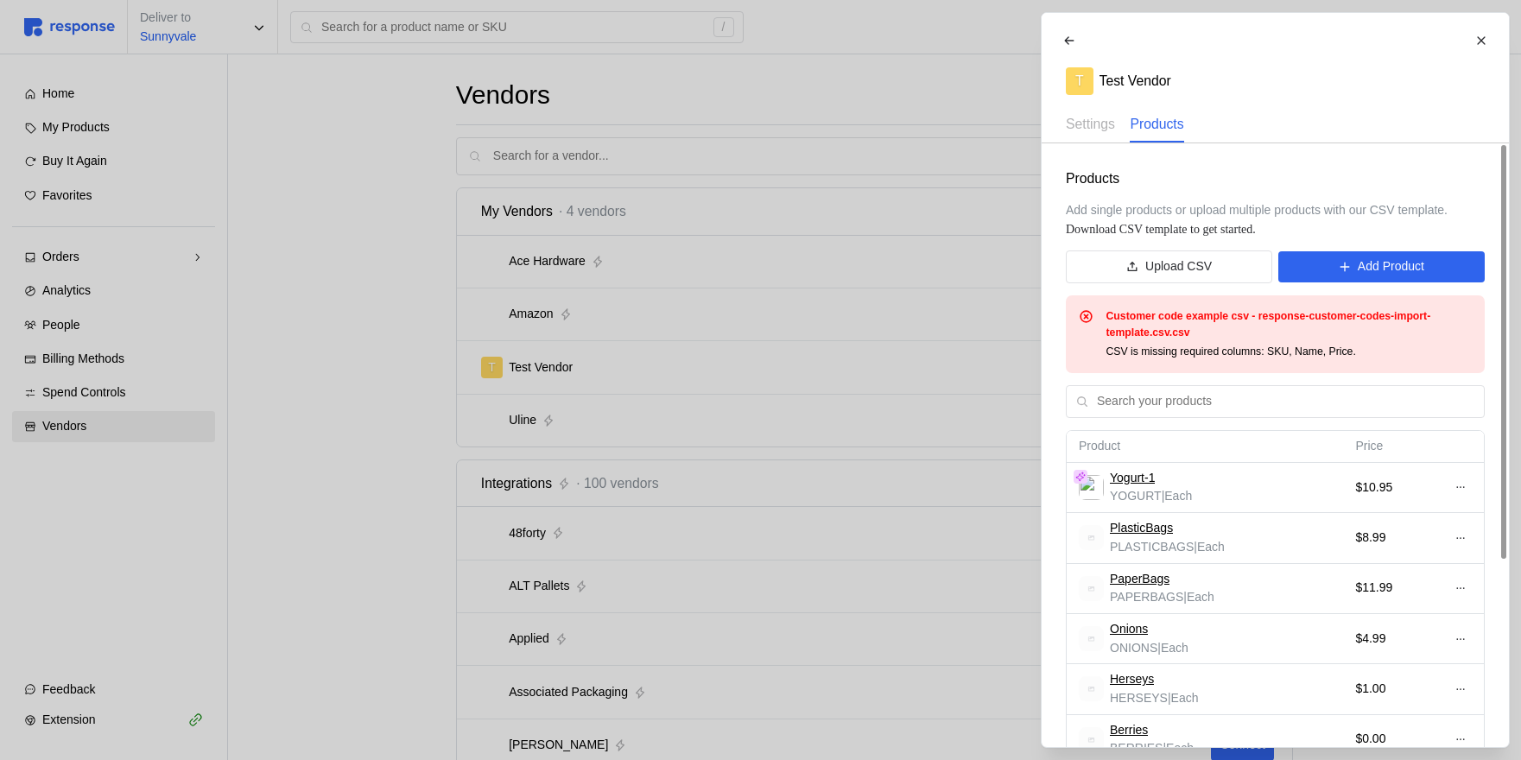 The image size is (1521, 760). I want to click on p: Upload CSV, so click(1178, 267).